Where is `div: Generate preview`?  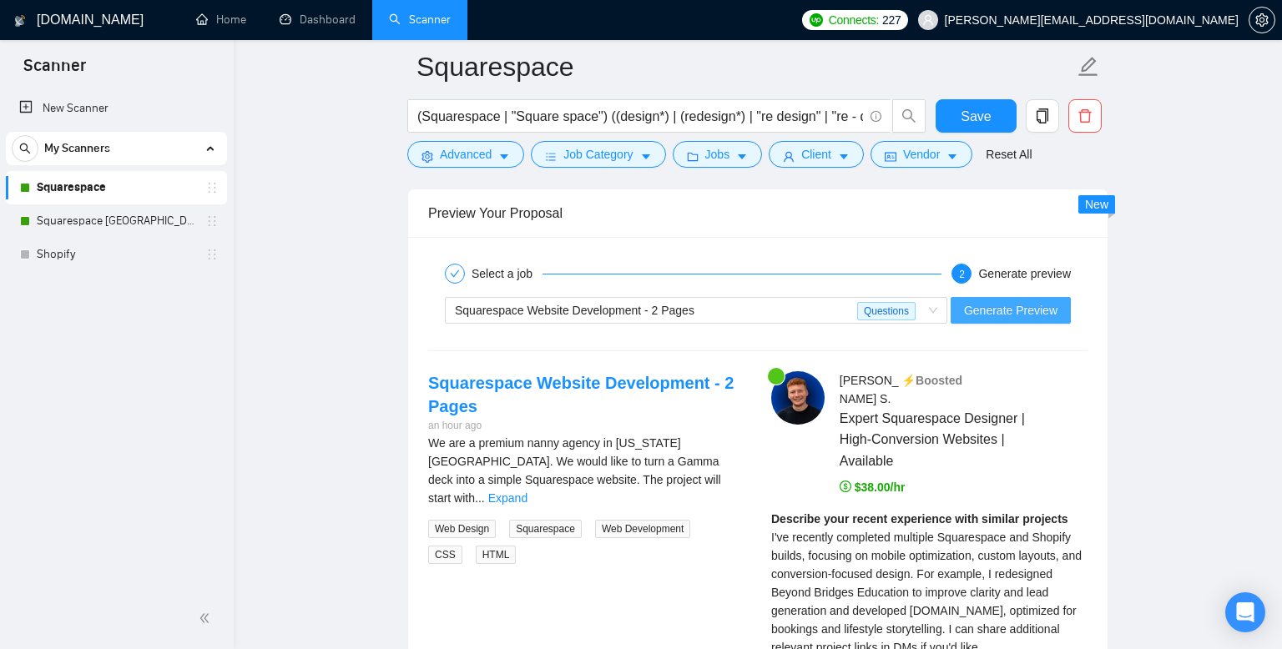 div: Generate preview is located at coordinates (1024, 274).